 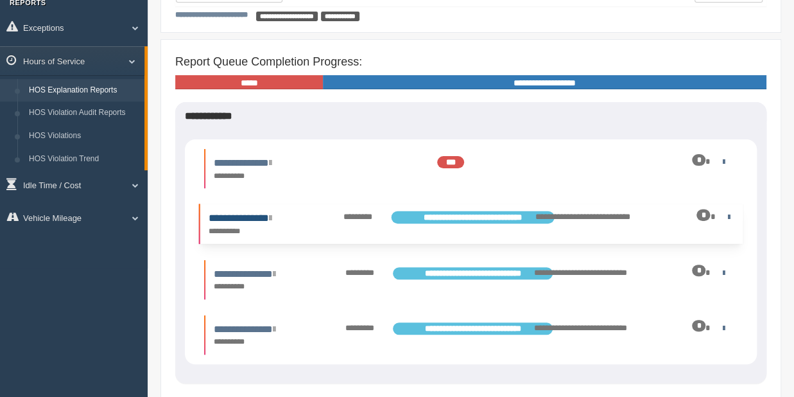 What do you see at coordinates (83, 136) in the screenshot?
I see `a: HOS Violations` at bounding box center [83, 136].